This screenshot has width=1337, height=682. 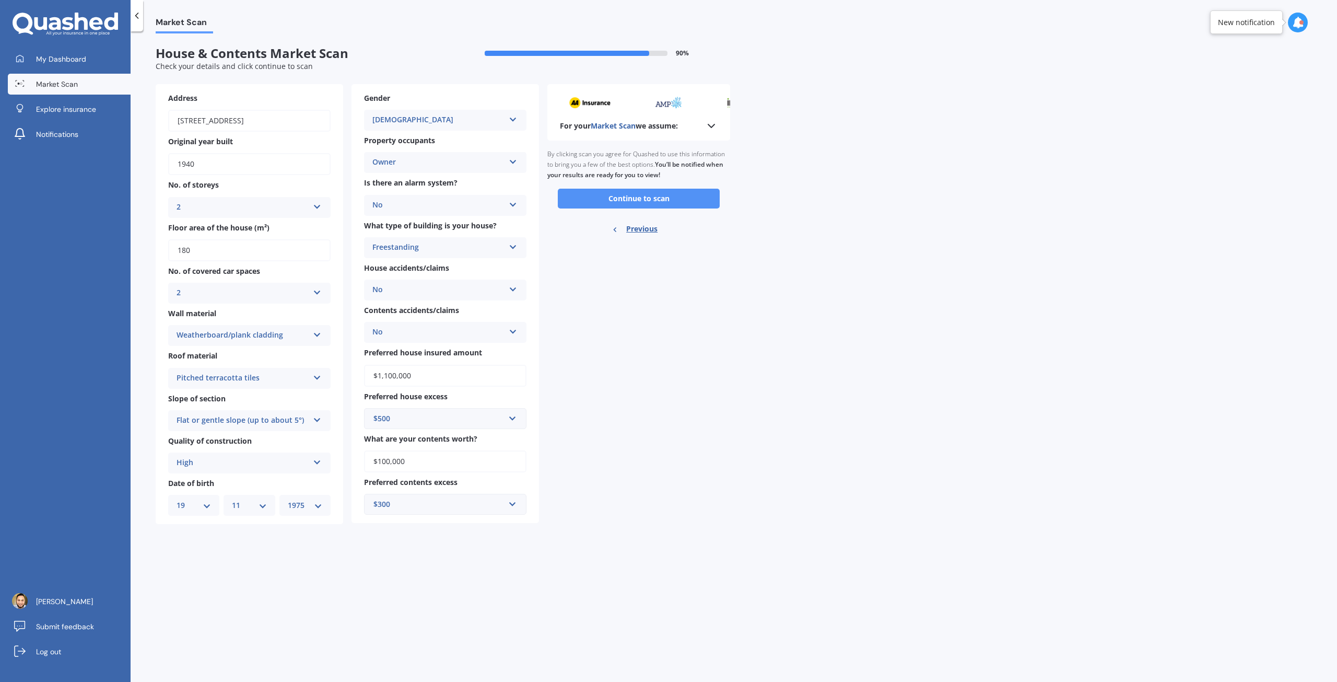 What do you see at coordinates (242, 420) in the screenshot?
I see `div: Flat or gentle slope (up to about 5°)` at bounding box center [242, 420].